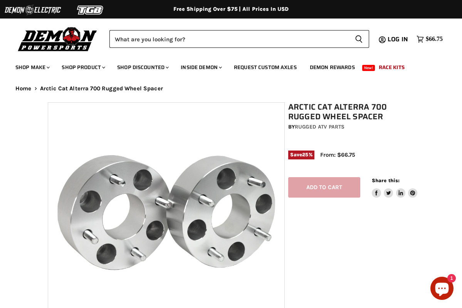  What do you see at coordinates (265, 67) in the screenshot?
I see `a: Request Custom Axles` at bounding box center [265, 67].